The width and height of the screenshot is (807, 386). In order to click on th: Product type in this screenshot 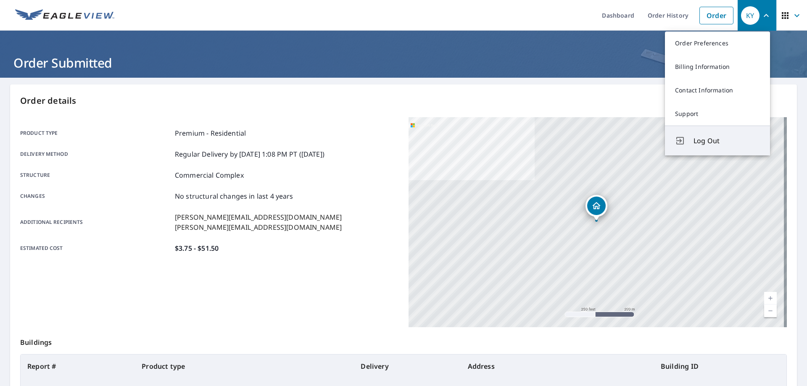, I will do `click(244, 366)`.